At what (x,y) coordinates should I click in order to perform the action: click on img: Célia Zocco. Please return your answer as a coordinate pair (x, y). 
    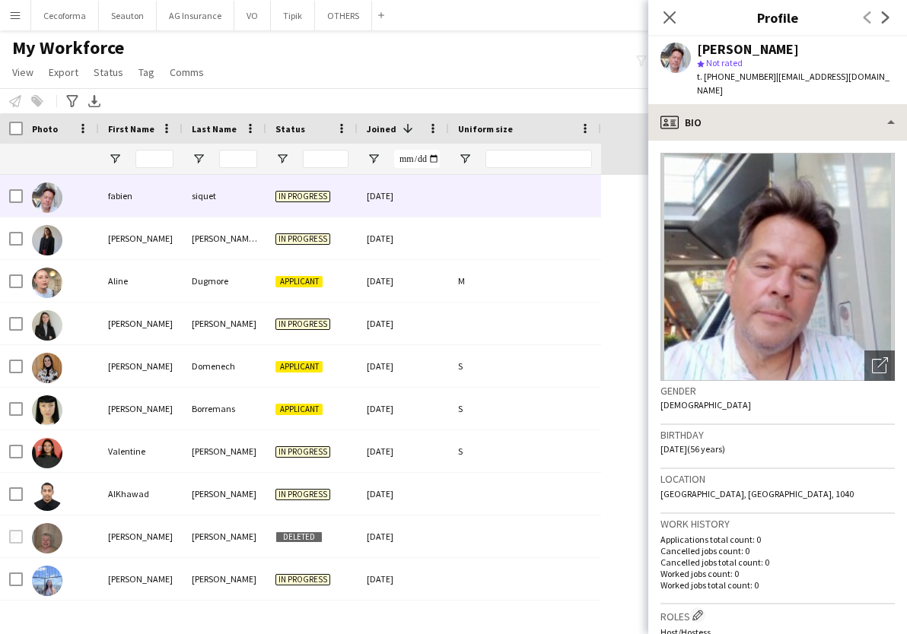
    Looking at the image, I should click on (47, 326).